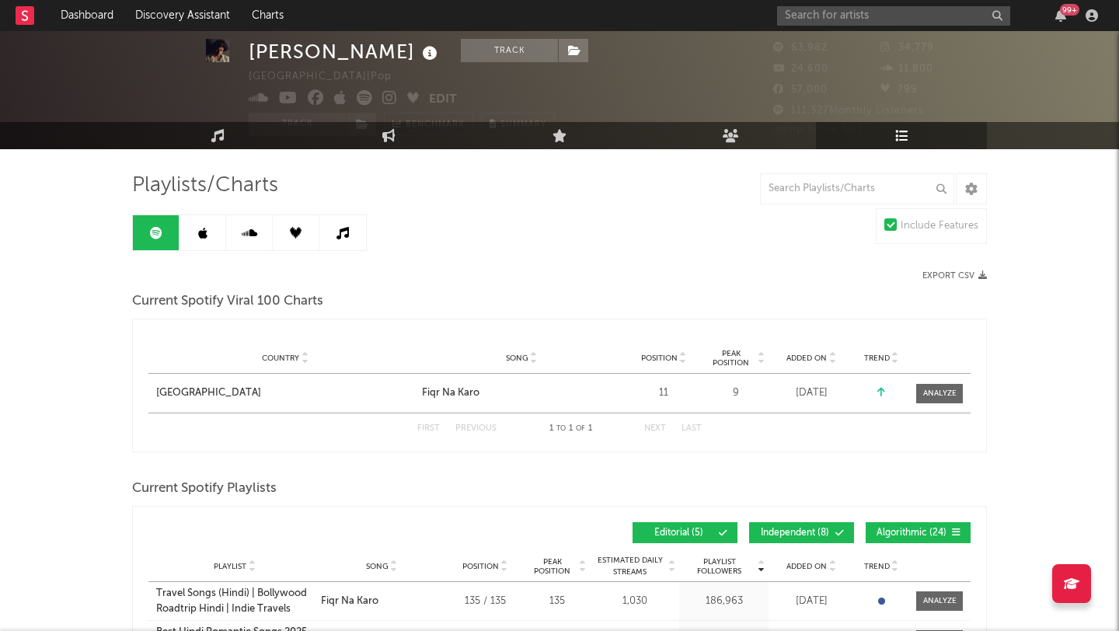 The image size is (1119, 631). I want to click on button: Independent(8), so click(801, 532).